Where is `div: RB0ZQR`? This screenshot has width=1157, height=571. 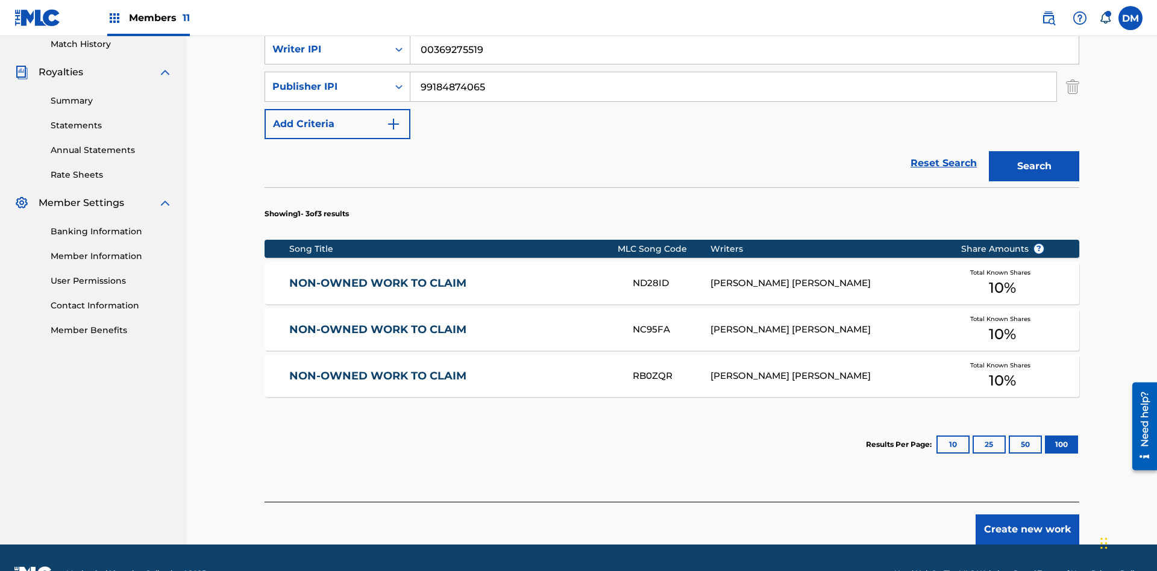
div: RB0ZQR is located at coordinates (671, 376).